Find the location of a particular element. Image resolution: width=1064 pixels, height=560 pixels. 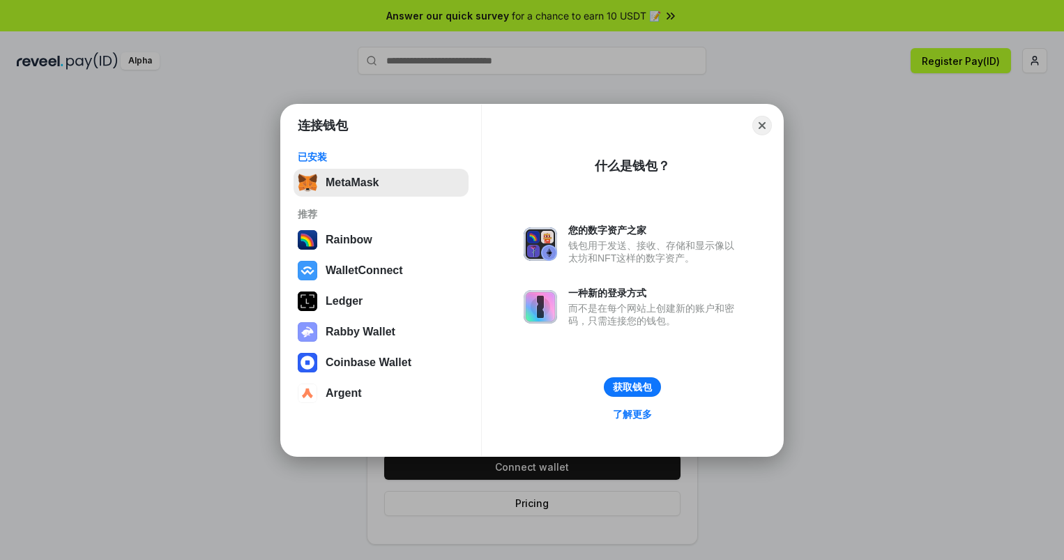

div: Argent is located at coordinates (344, 393).